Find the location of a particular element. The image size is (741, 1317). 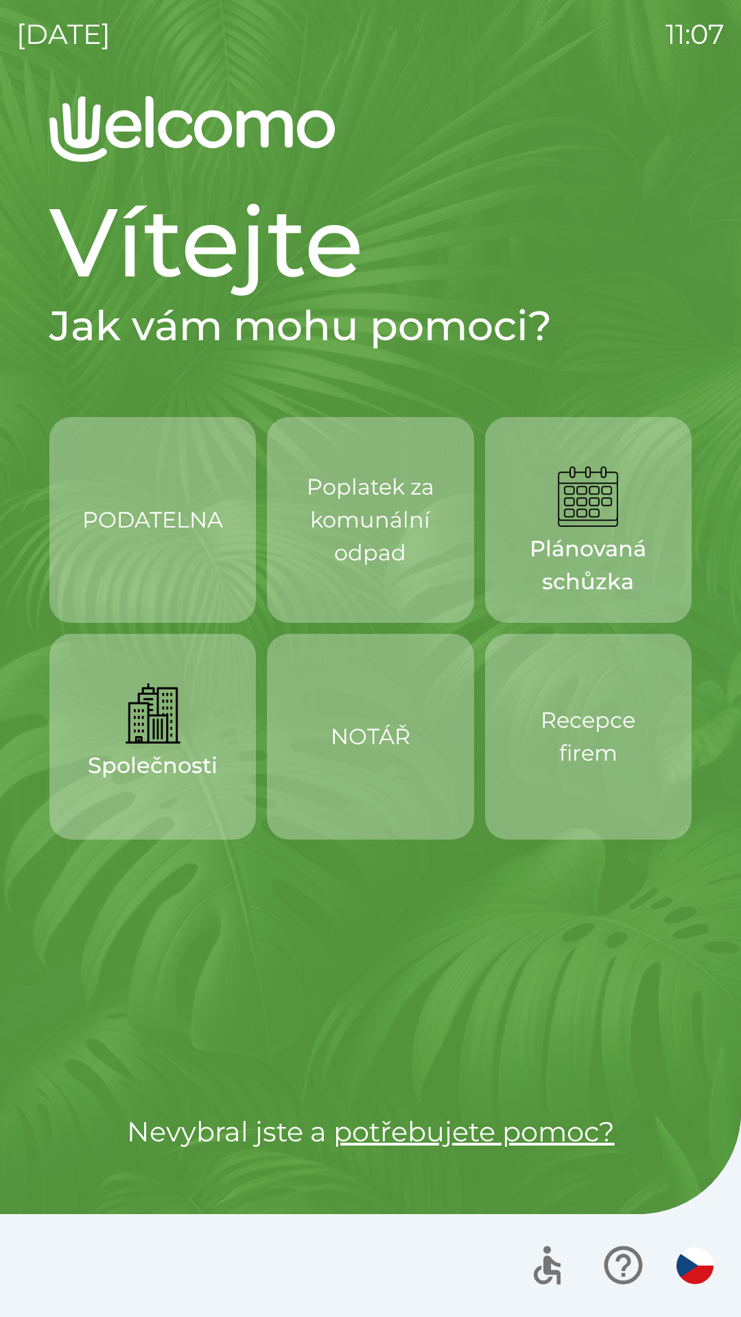

button: NOTÁŘ is located at coordinates (370, 737).